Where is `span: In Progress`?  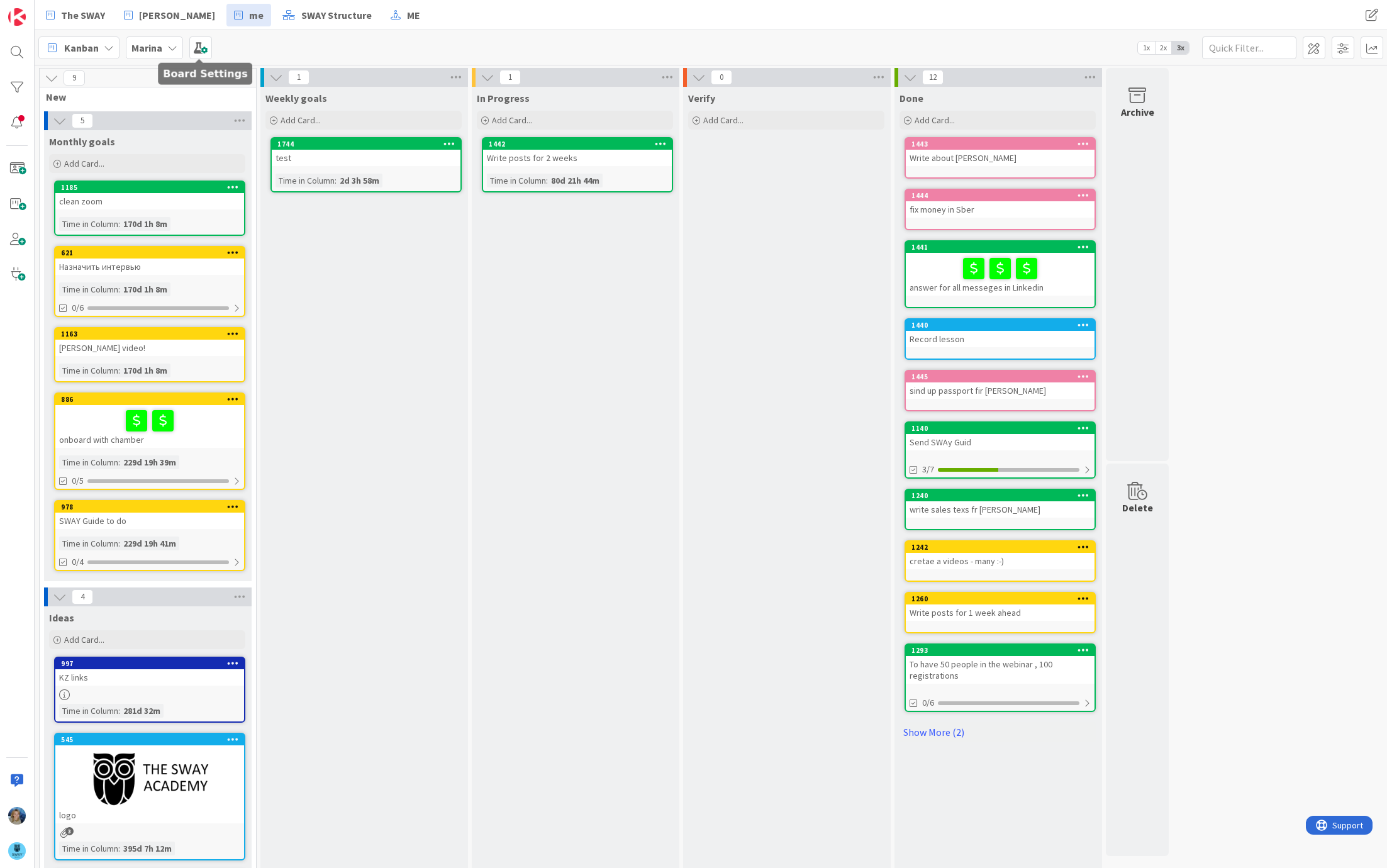 span: In Progress is located at coordinates (503, 98).